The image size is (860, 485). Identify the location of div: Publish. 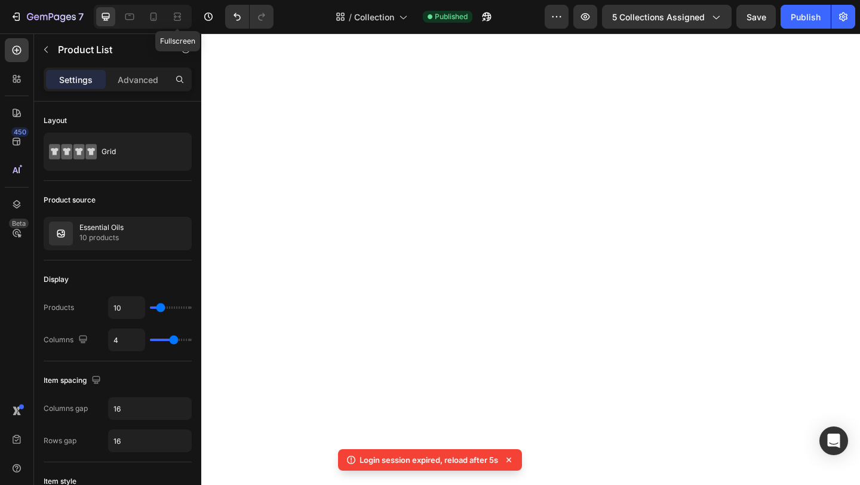
(806, 17).